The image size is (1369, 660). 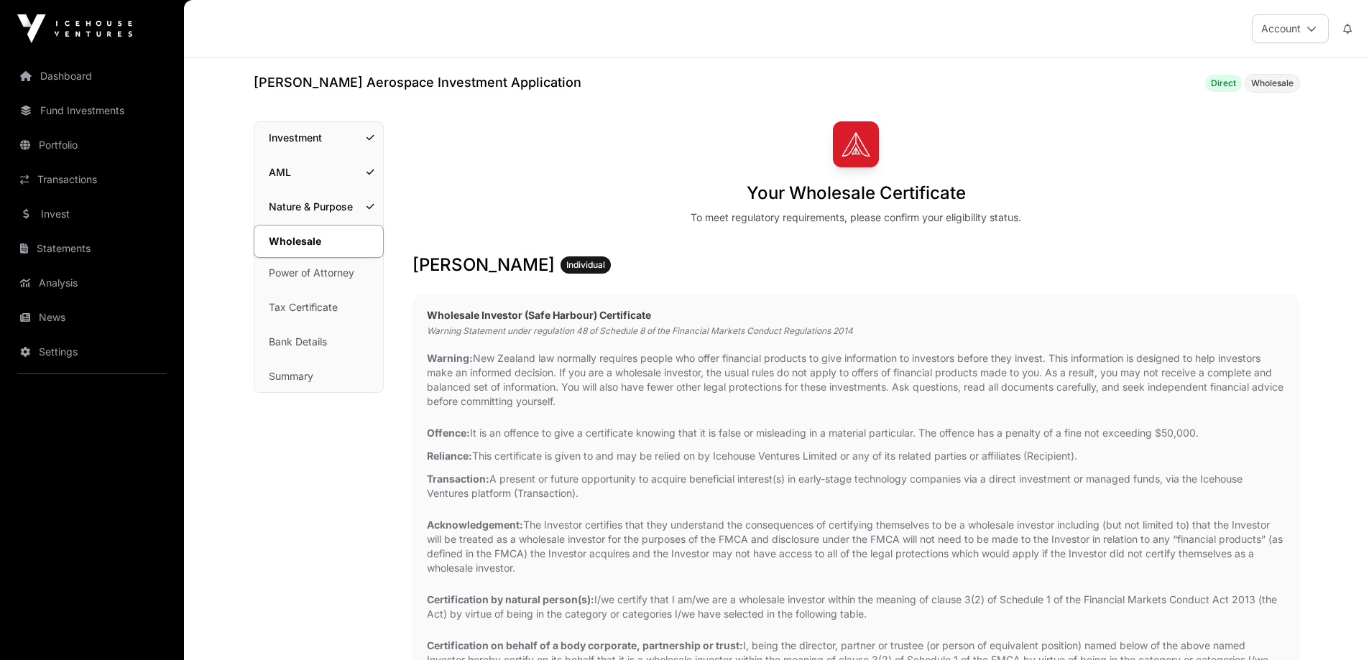 I want to click on a: Settings, so click(x=92, y=352).